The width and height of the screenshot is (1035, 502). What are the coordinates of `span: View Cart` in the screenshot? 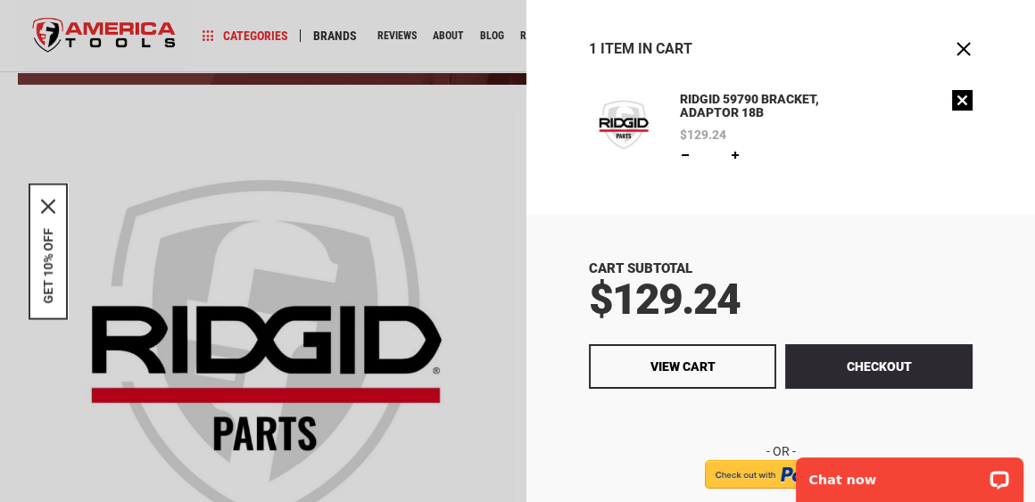 It's located at (682, 367).